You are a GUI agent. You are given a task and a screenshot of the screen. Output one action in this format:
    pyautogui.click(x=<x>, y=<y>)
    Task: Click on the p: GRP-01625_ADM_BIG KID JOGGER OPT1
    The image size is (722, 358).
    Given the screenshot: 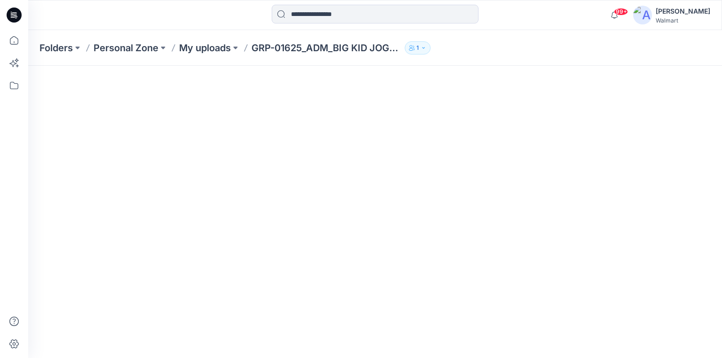 What is the action you would take?
    pyautogui.click(x=326, y=48)
    